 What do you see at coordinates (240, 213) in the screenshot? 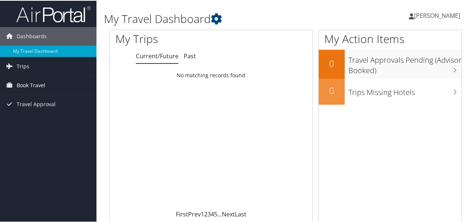
I see `a: Last` at bounding box center [240, 213].